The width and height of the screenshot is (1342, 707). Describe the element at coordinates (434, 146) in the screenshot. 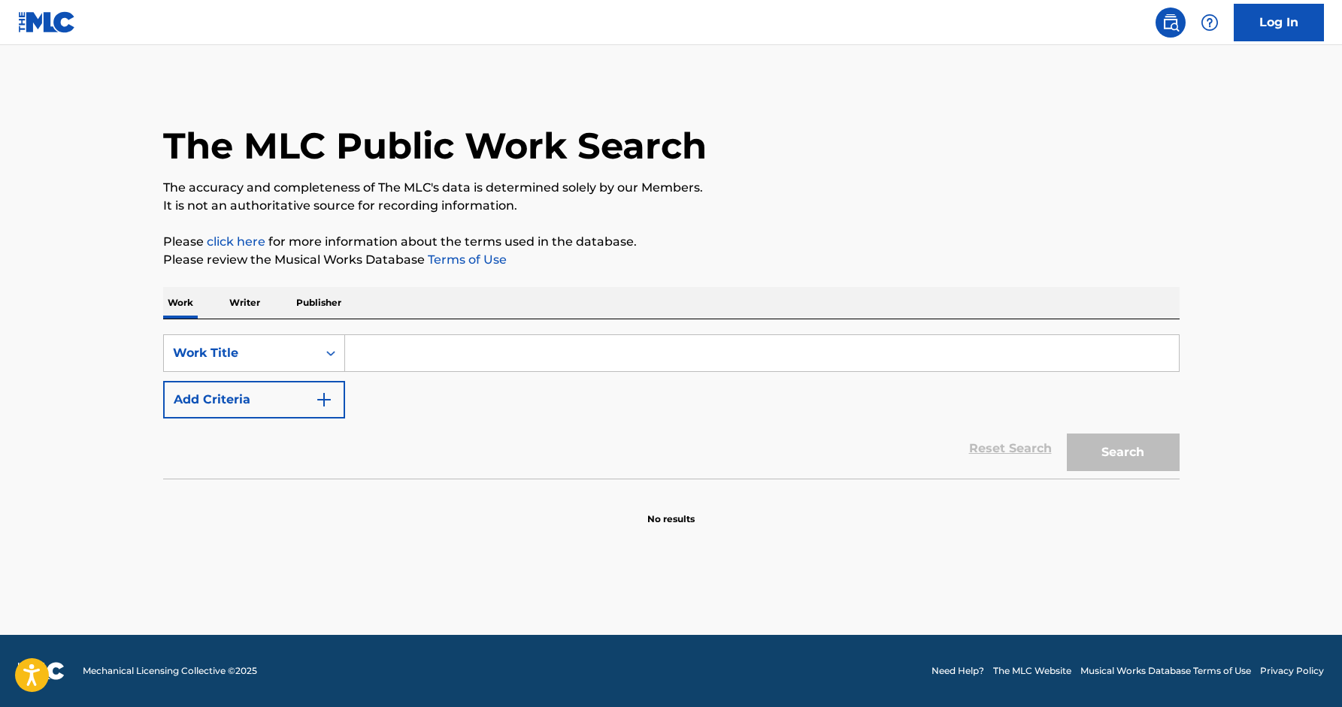

I see `h1: The MLC Public Work Search` at that location.